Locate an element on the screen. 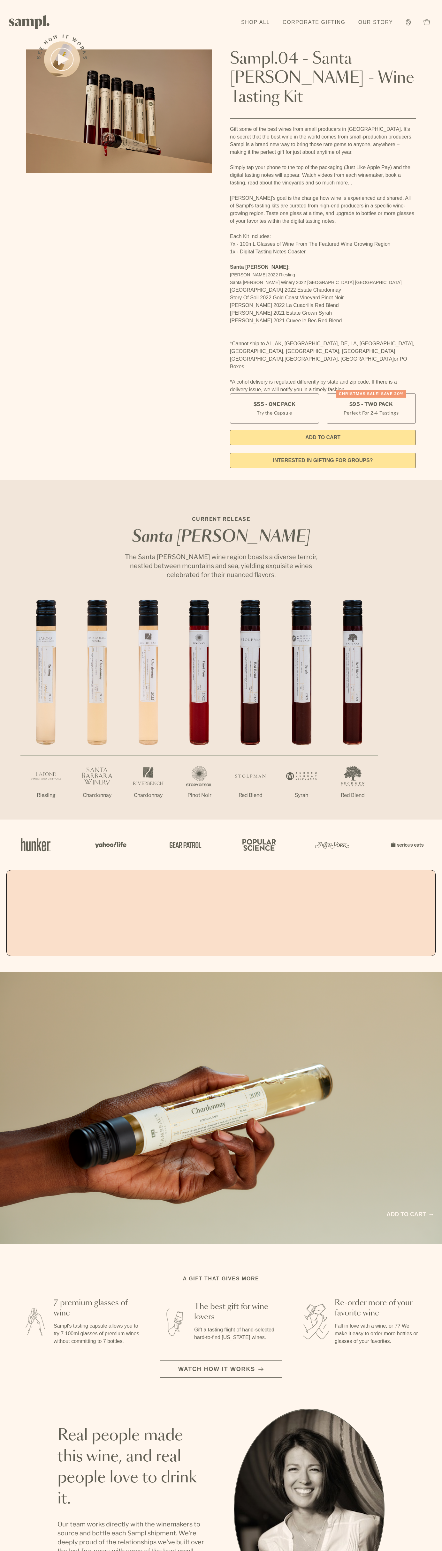 The width and height of the screenshot is (442, 1551). p: Riesling is located at coordinates (46, 795).